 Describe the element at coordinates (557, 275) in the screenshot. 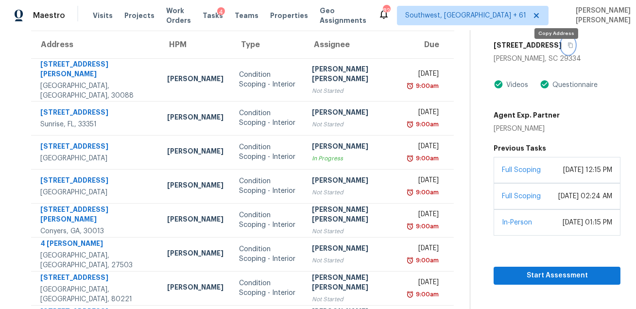

I see `button: Start Assessment` at that location.